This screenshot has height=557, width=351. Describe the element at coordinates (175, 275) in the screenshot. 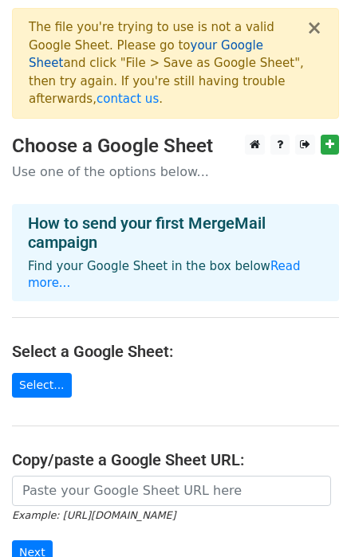

I see `p: Find your Google Sheet in the box below` at that location.